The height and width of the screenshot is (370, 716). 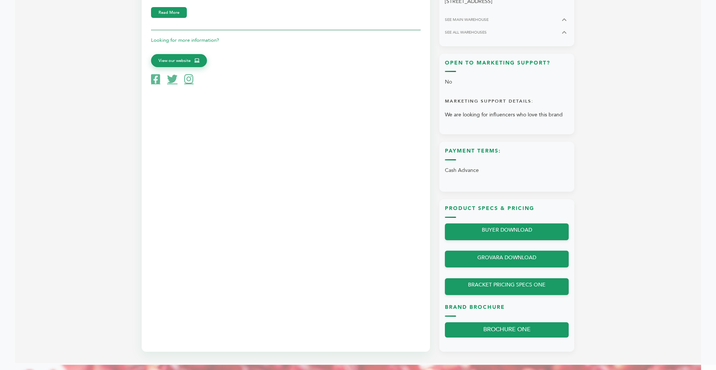 What do you see at coordinates (507, 20) in the screenshot?
I see `button: SEE MAIN WAREHOUSE` at bounding box center [507, 20].